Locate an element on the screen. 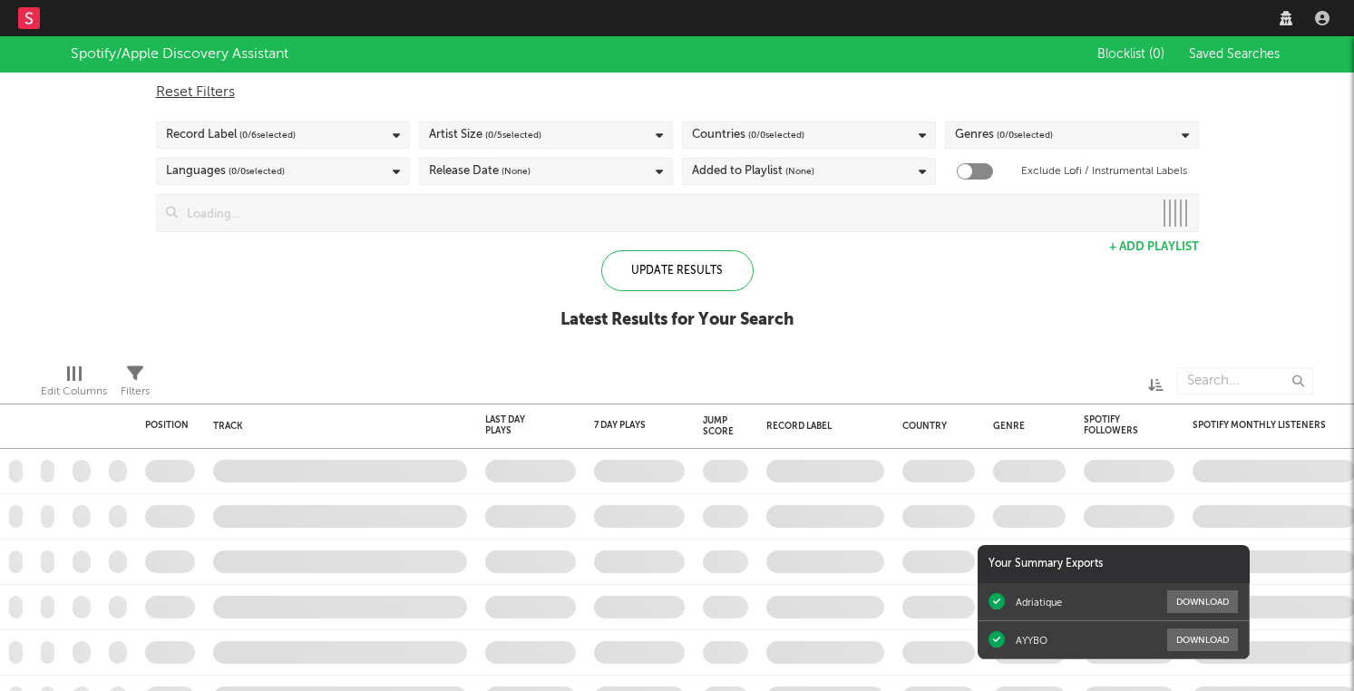  div: Spotify Monthly Listeners is located at coordinates (1260, 425).